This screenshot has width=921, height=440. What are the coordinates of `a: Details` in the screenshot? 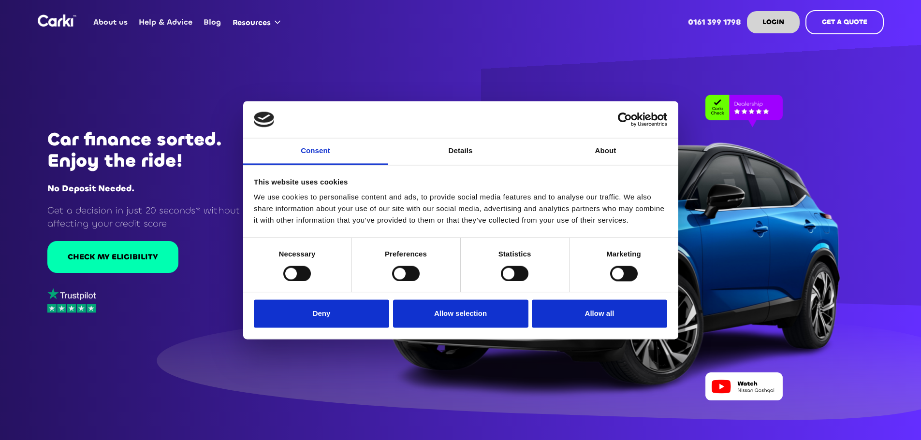 It's located at (461, 152).